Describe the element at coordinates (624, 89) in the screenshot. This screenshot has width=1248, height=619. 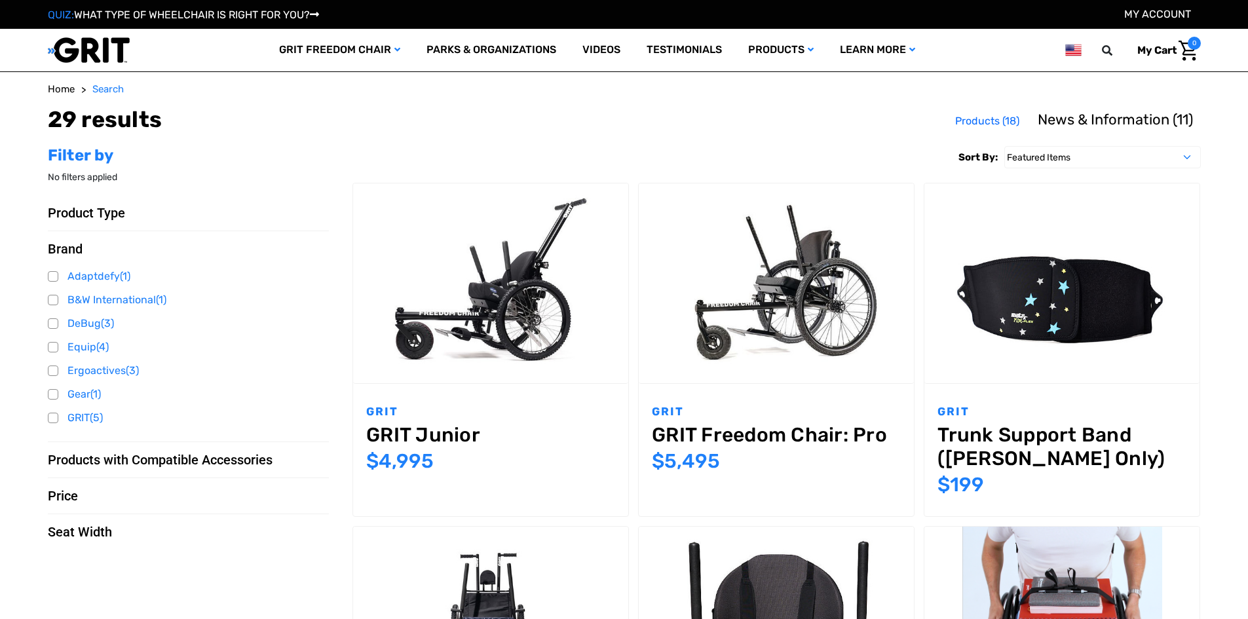
I see `nav: Breadcrumb` at that location.